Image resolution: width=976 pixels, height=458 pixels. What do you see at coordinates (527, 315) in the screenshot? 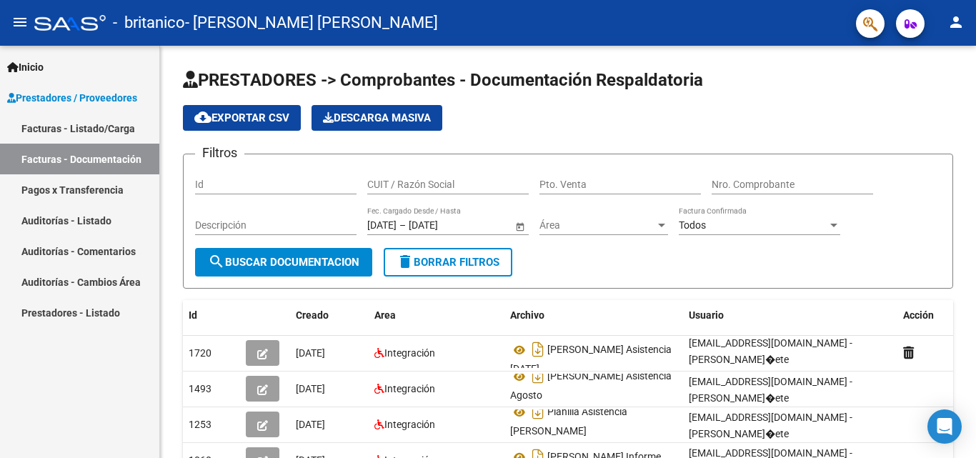
I see `span: Archivo` at bounding box center [527, 315].